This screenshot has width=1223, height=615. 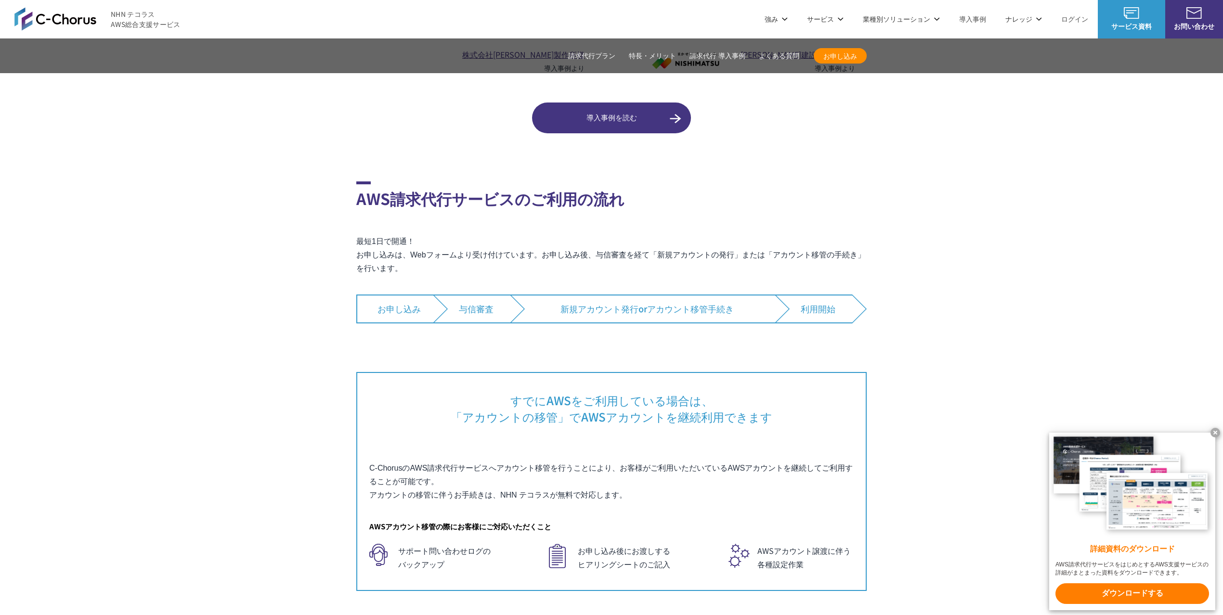 What do you see at coordinates (612, 118) in the screenshot?
I see `a: 導入事例を読む` at bounding box center [612, 118].